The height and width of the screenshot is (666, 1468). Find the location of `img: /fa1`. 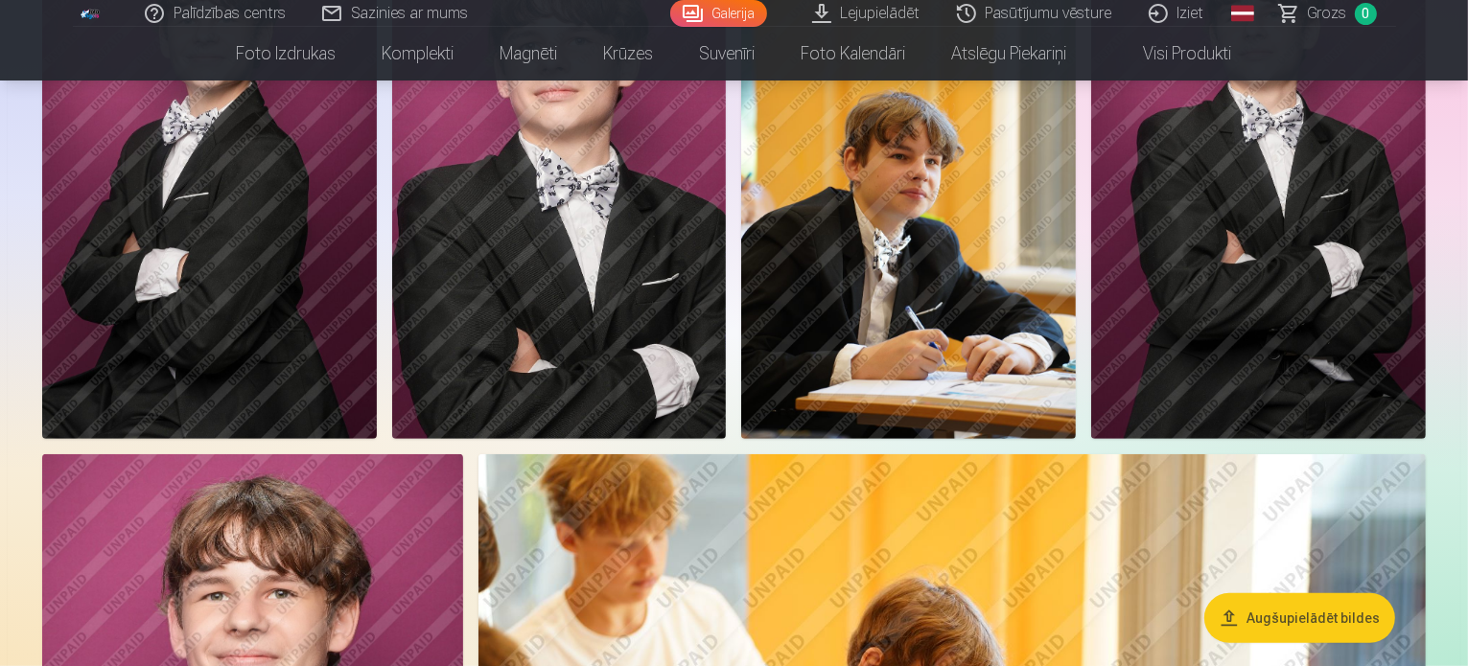

img: /fa1 is located at coordinates (91, 13).